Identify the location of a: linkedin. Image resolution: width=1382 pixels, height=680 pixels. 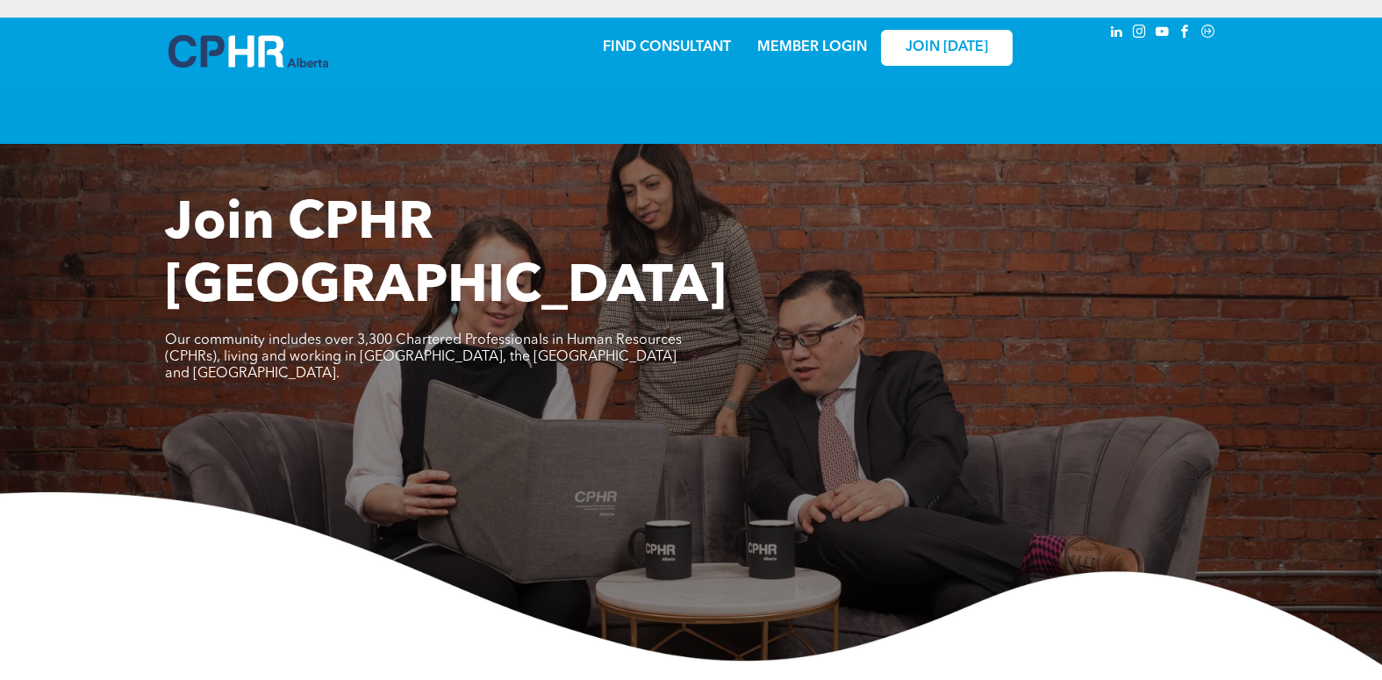
(1117, 33).